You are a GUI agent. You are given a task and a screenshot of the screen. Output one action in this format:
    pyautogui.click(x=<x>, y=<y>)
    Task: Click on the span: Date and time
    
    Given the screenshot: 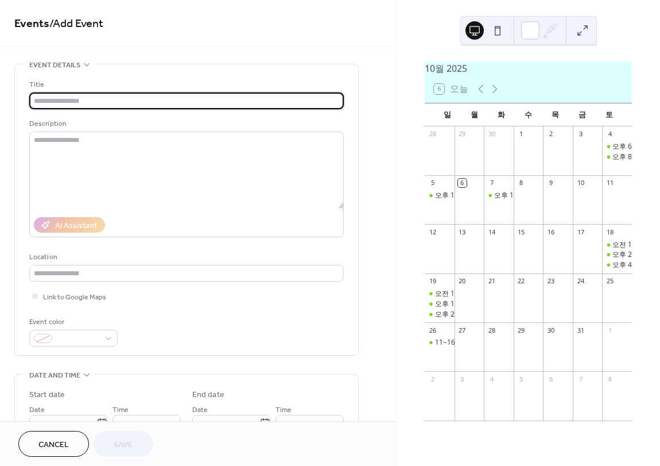 What is the action you would take?
    pyautogui.click(x=55, y=375)
    